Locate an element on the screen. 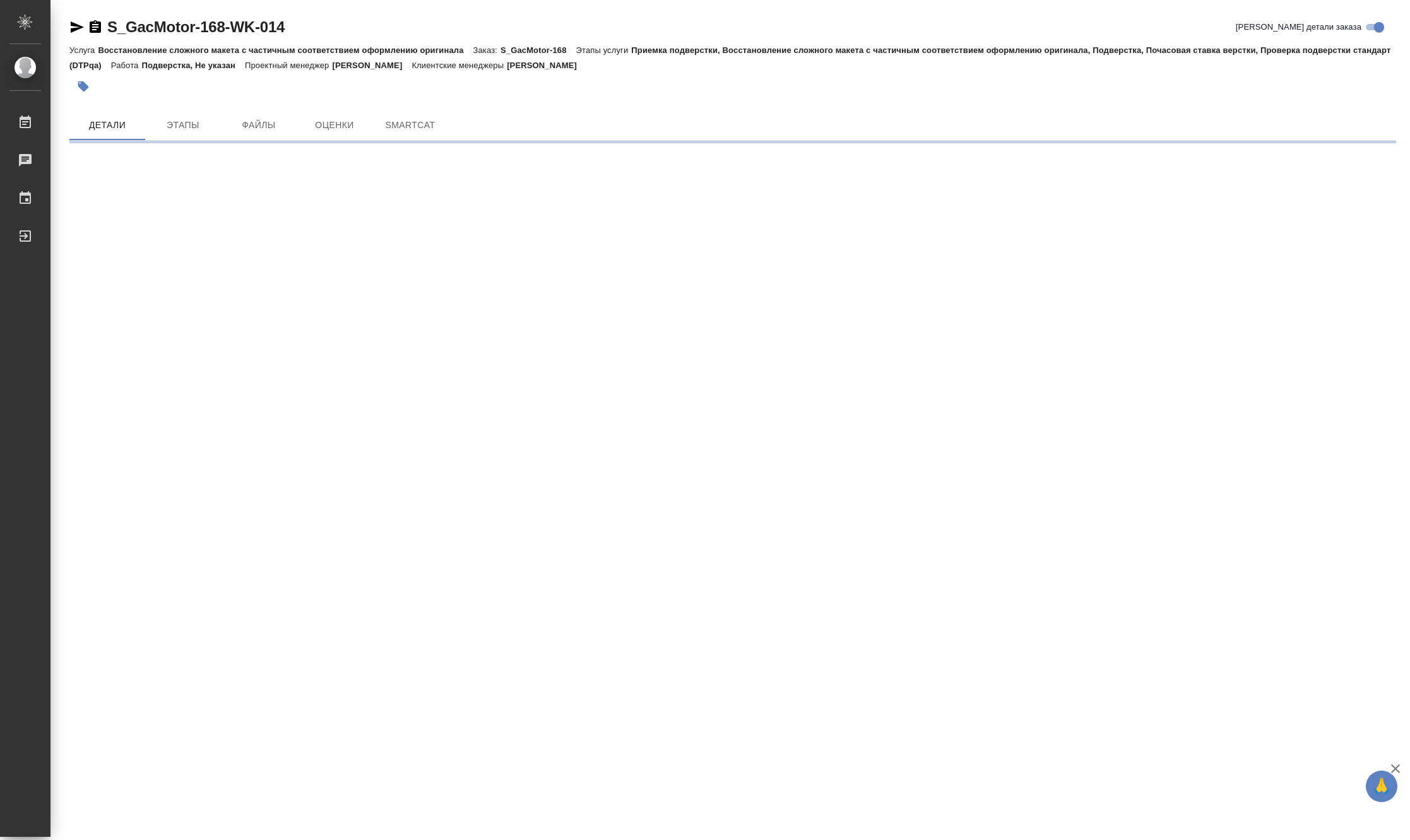 This screenshot has height=840, width=1410. p: Работа is located at coordinates (126, 65).